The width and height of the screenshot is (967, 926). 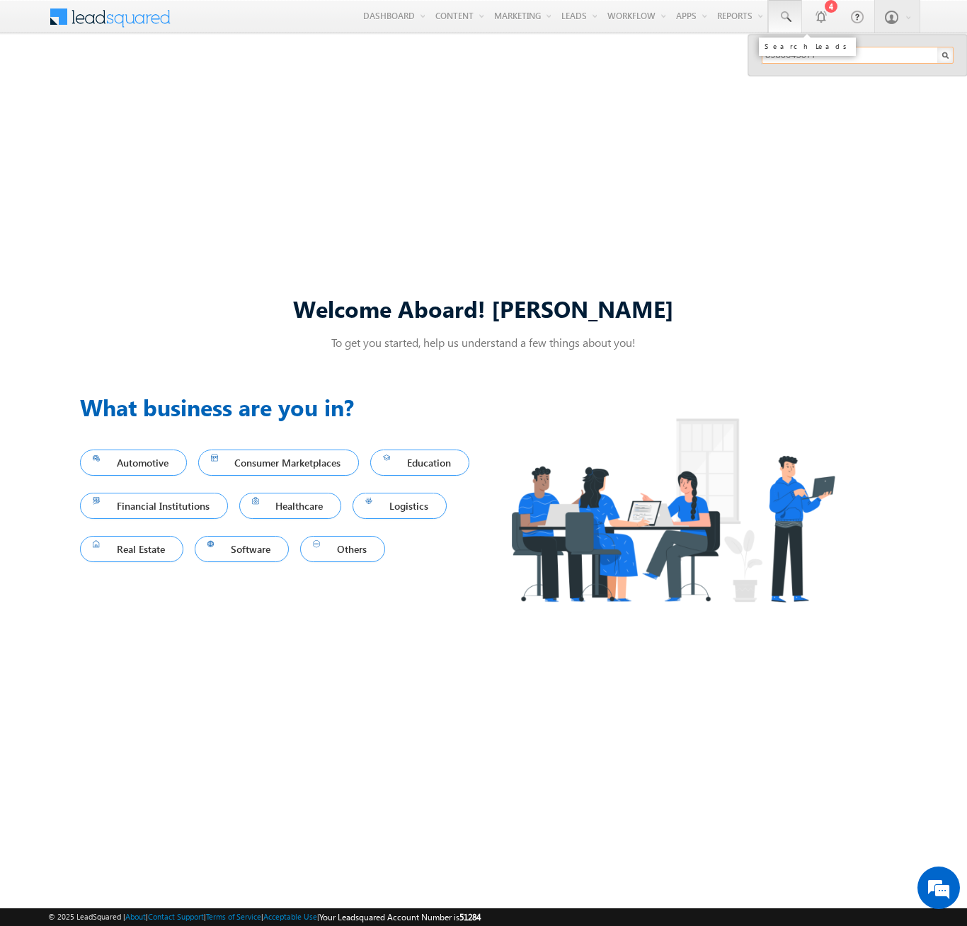 What do you see at coordinates (807, 46) in the screenshot?
I see `div: Search Leads` at bounding box center [807, 46].